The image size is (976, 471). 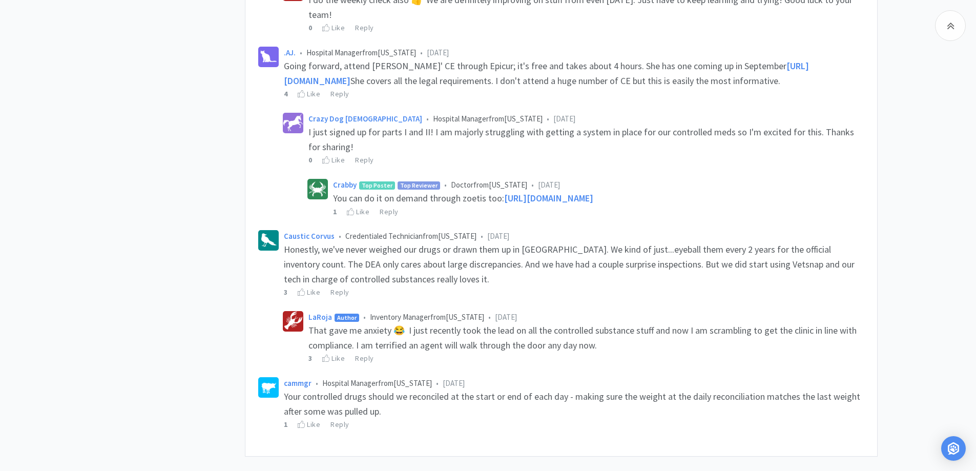 I want to click on span: Author, so click(x=347, y=318).